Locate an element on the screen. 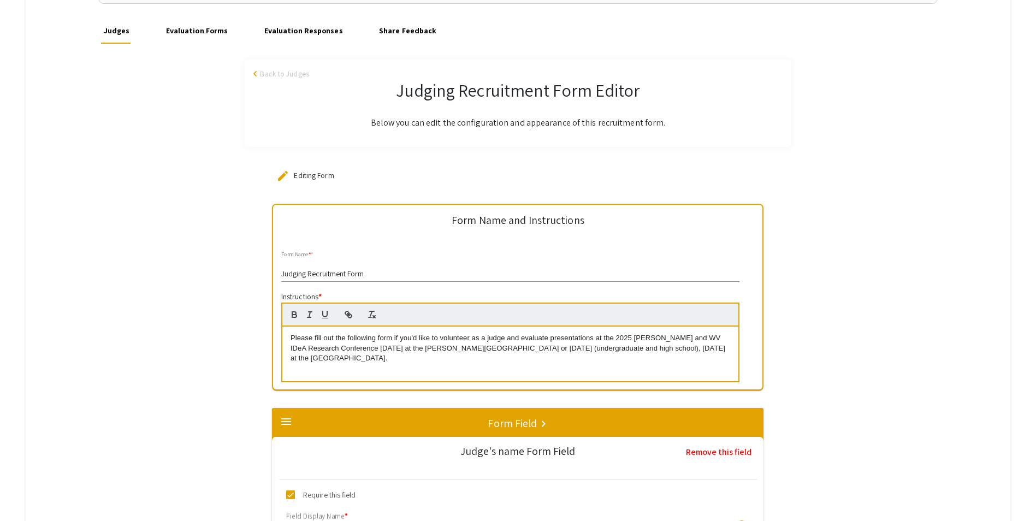 Image resolution: width=1036 pixels, height=521 pixels. mat-label: Instructions is located at coordinates (301, 296).